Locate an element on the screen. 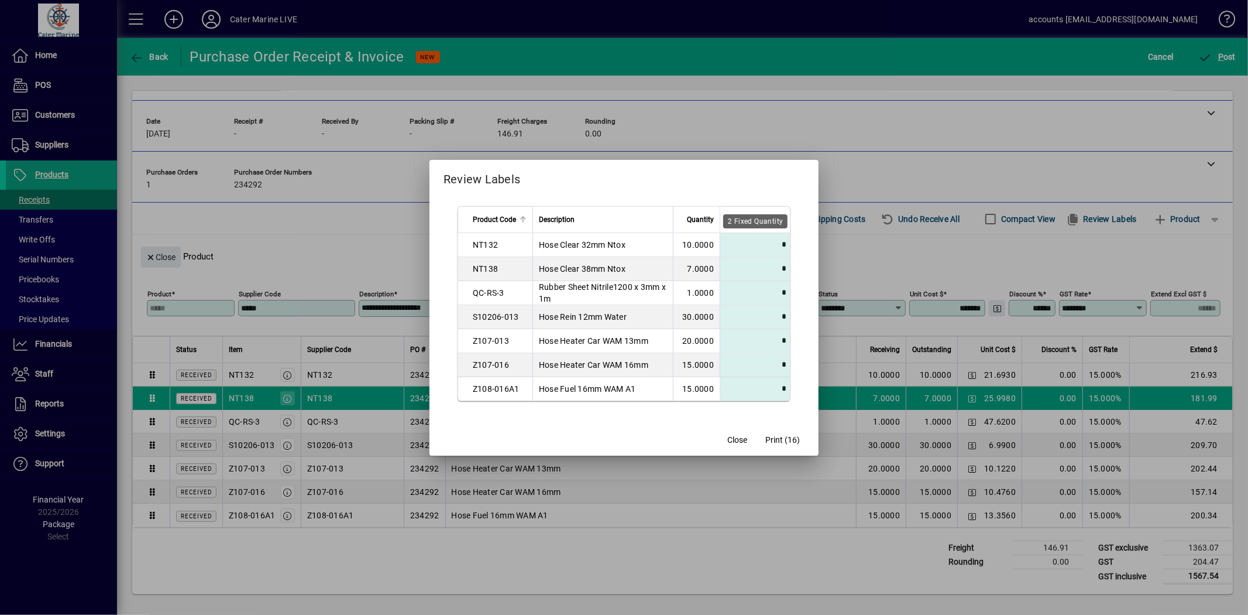  h2: Review Labels is located at coordinates (624, 177).